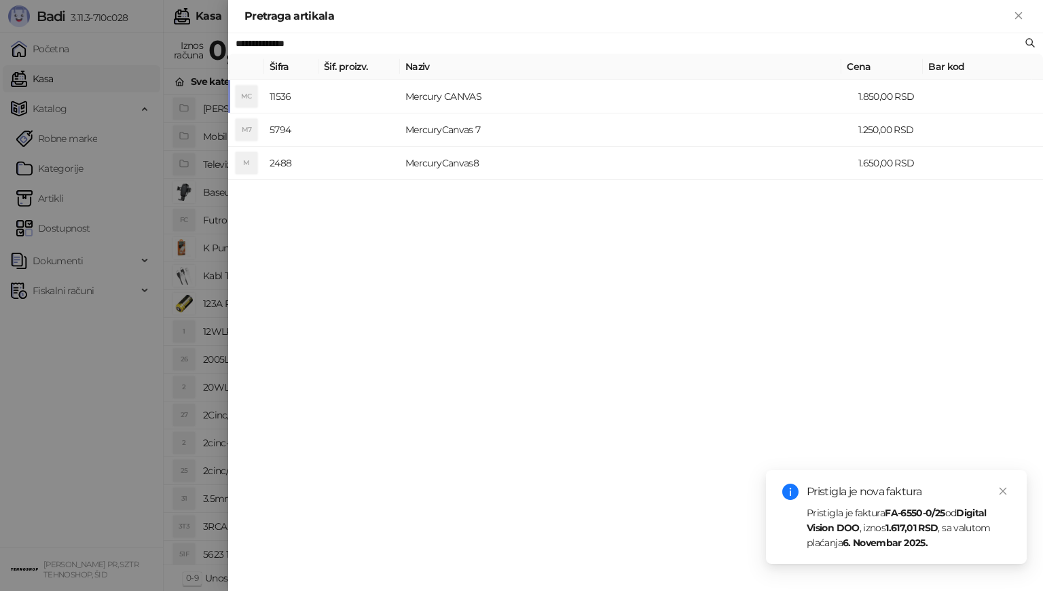 This screenshot has width=1043, height=591. I want to click on td: 1.850,00 RSD, so click(893, 96).